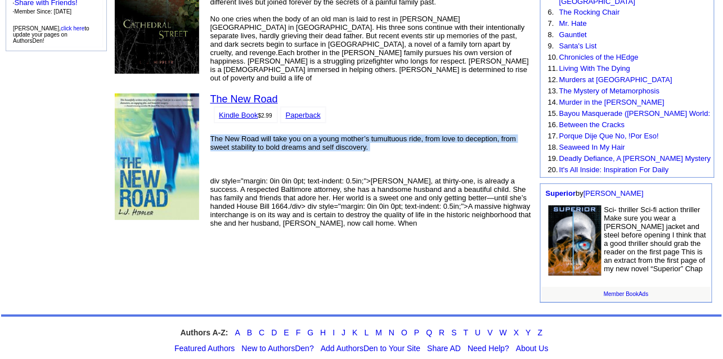  I want to click on a: S, so click(454, 332).